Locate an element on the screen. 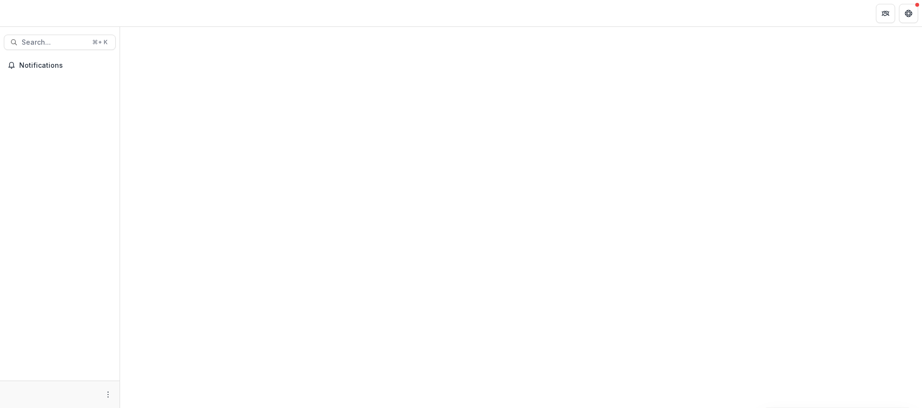 The width and height of the screenshot is (922, 408). span: Notifications is located at coordinates (65, 65).